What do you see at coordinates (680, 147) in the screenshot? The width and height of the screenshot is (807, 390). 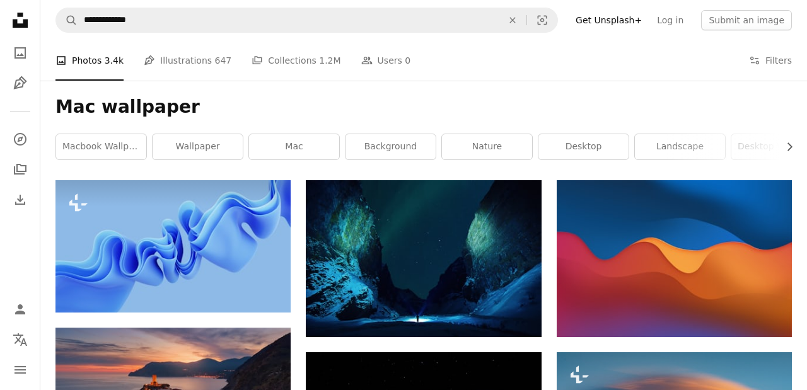 I see `a: landscape` at bounding box center [680, 147].